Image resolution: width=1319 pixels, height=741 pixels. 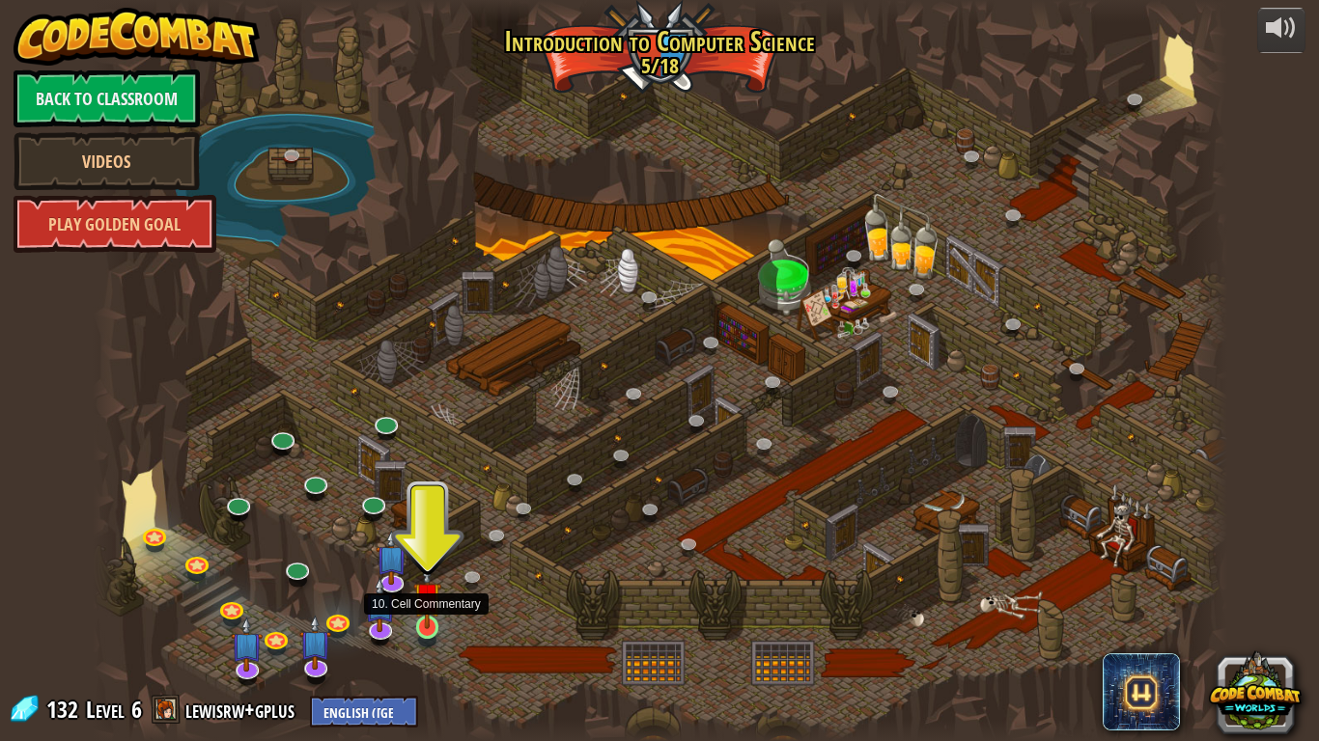 I want to click on span: 132, so click(x=65, y=710).